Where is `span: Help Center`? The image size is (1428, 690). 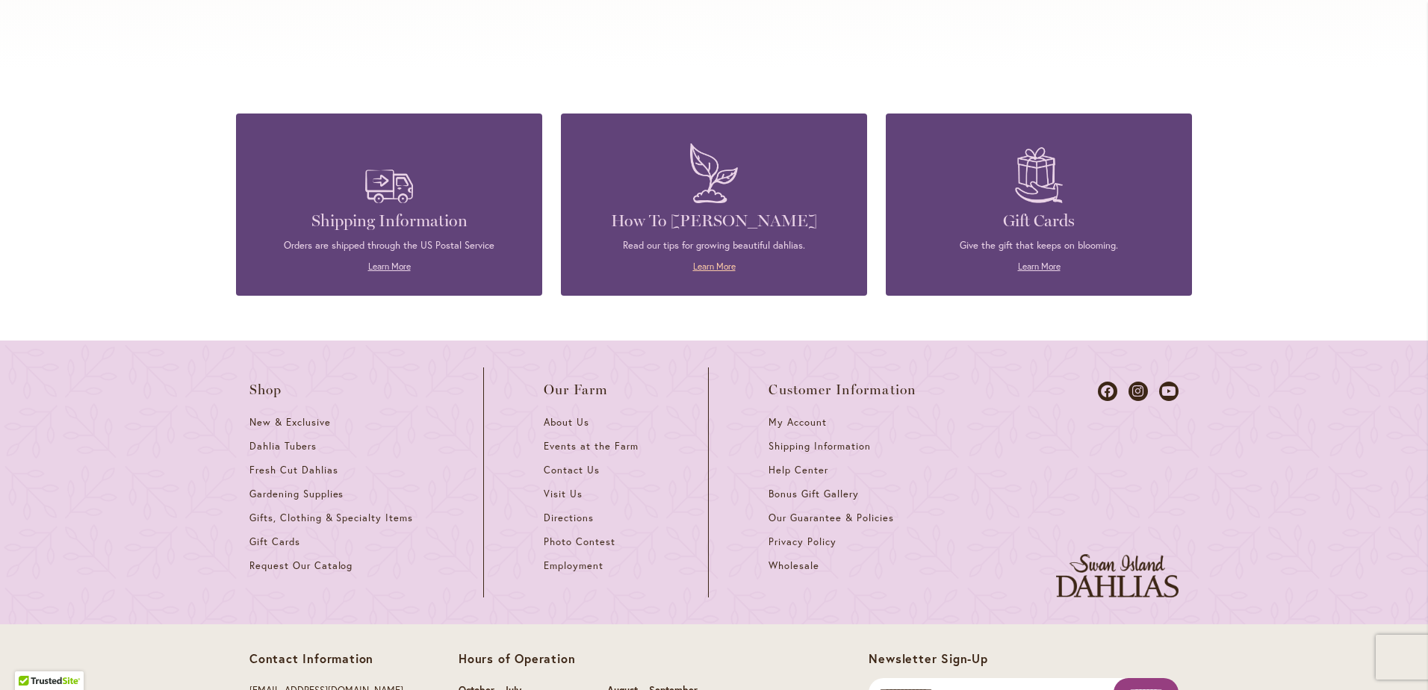
span: Help Center is located at coordinates (798, 470).